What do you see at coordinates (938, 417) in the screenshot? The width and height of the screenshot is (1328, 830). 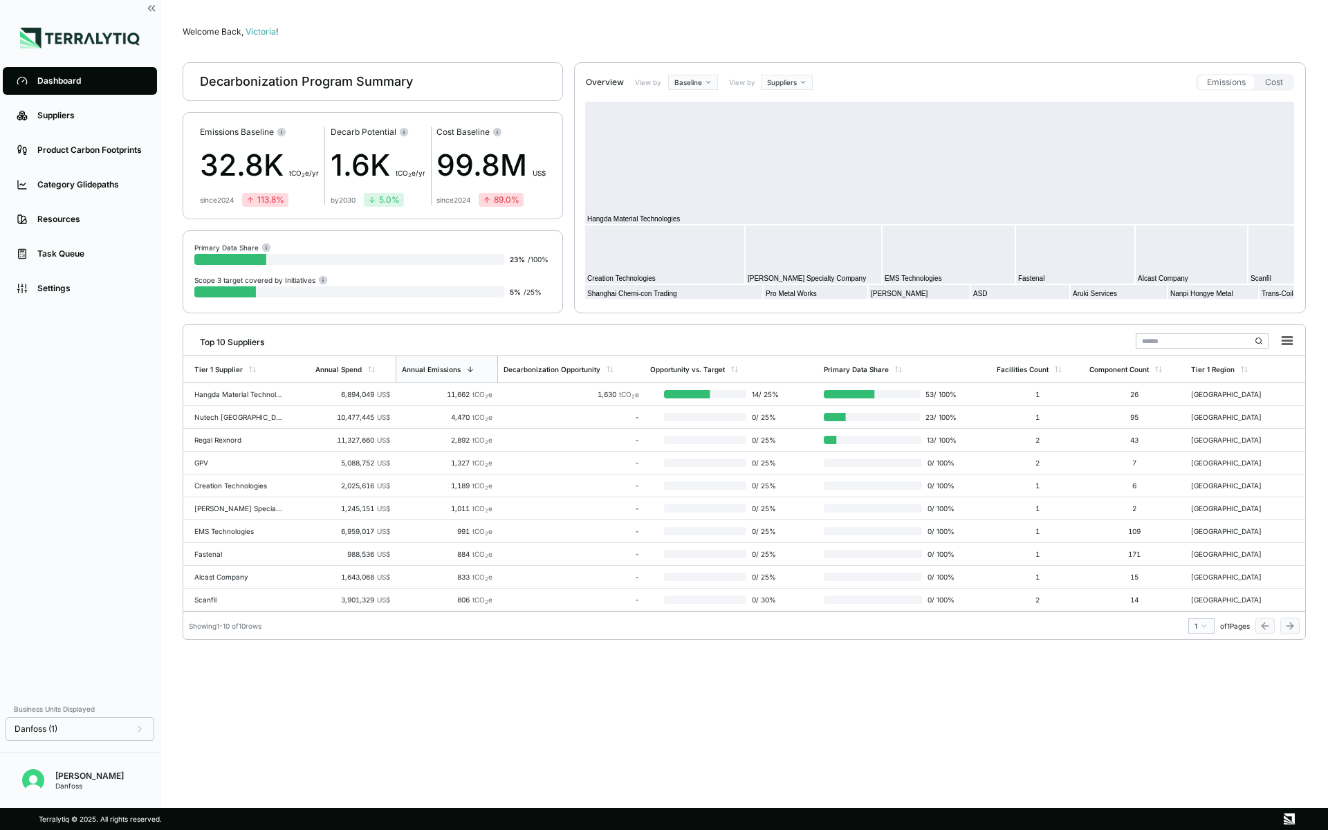 I see `span: 23 / 100 %` at bounding box center [938, 417].